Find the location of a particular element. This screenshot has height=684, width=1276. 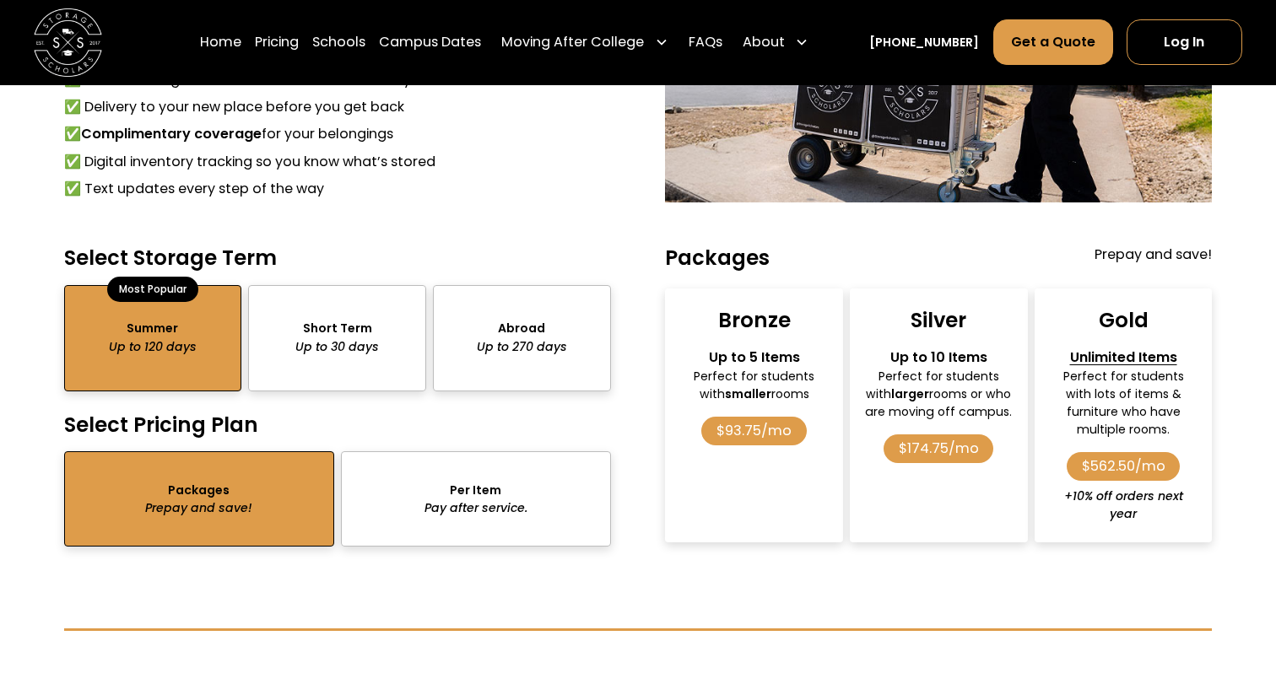

img: Storage Scholars main logo is located at coordinates (68, 42).